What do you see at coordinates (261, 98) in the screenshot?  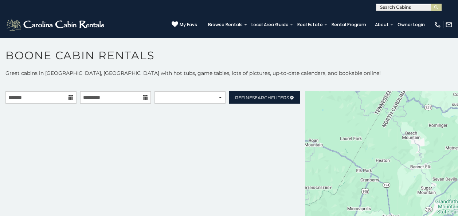 I see `span: Search` at bounding box center [261, 98].